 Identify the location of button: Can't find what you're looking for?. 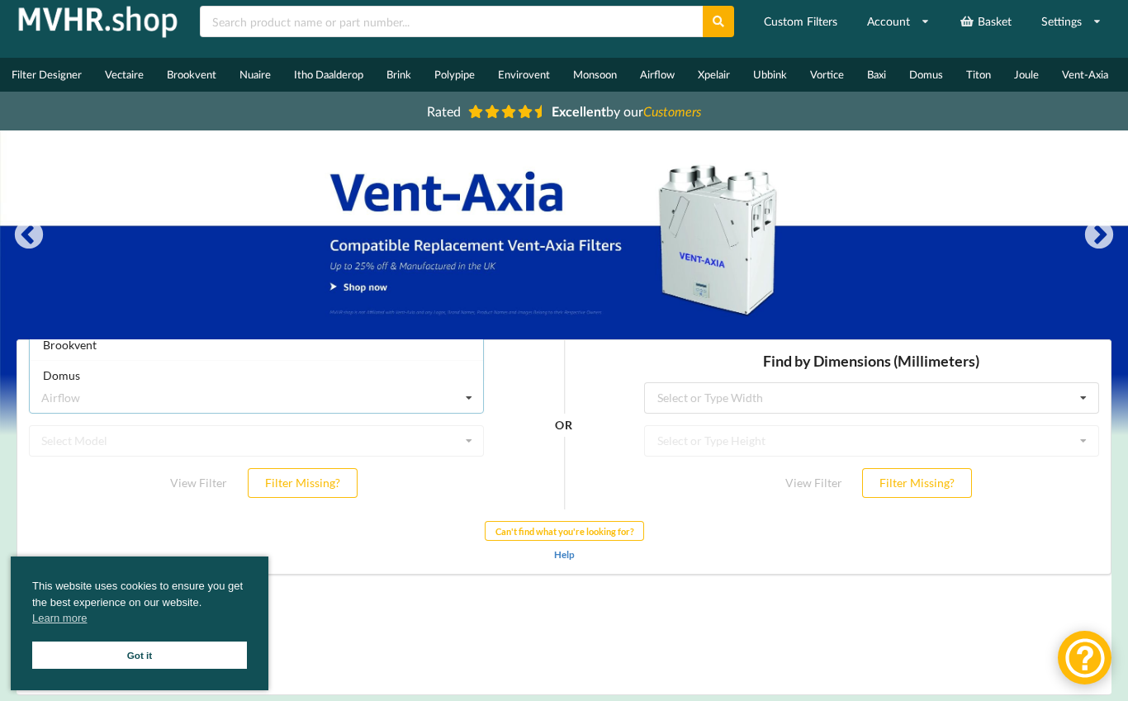
(548, 192).